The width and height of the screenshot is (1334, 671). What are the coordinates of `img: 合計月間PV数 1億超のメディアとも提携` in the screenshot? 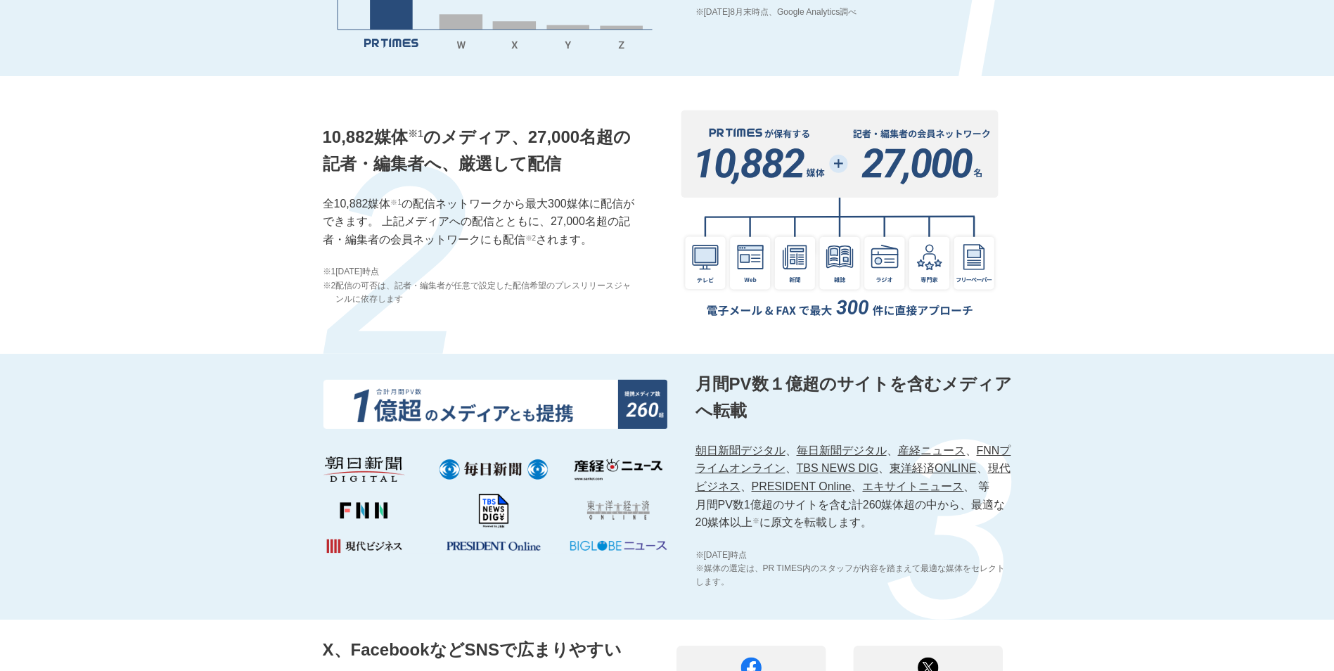 It's located at (495, 466).